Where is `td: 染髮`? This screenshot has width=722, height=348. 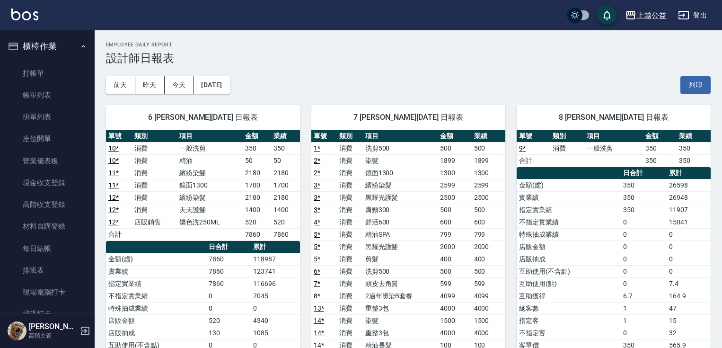
td: 染髮 is located at coordinates (400, 320).